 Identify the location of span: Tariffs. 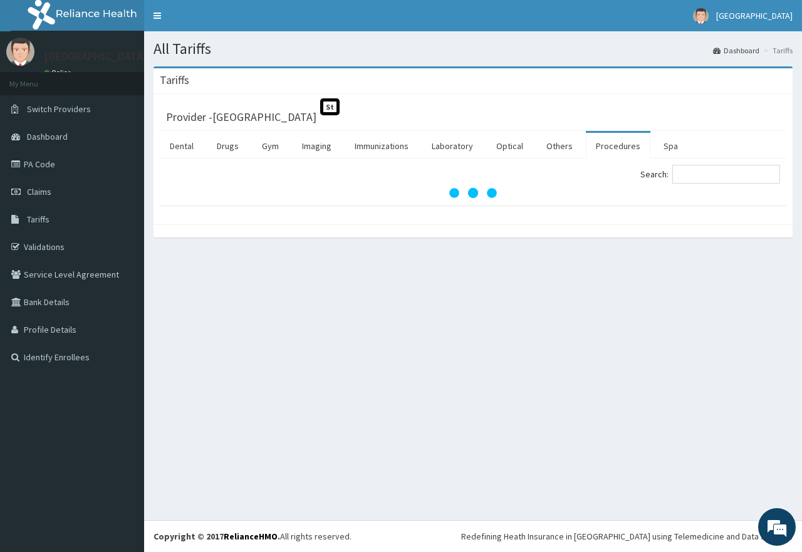
(38, 219).